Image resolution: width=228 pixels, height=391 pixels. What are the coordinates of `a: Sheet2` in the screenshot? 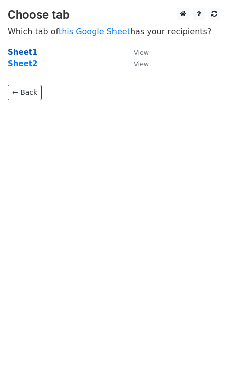 It's located at (22, 64).